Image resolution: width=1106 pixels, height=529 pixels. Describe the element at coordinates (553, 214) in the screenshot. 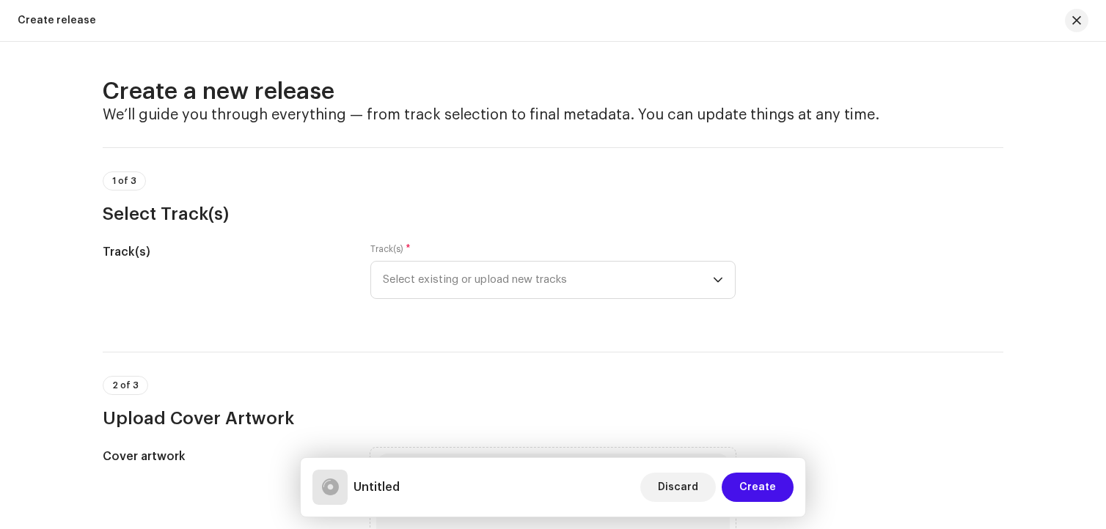

I see `h3: Select Track(s)` at that location.